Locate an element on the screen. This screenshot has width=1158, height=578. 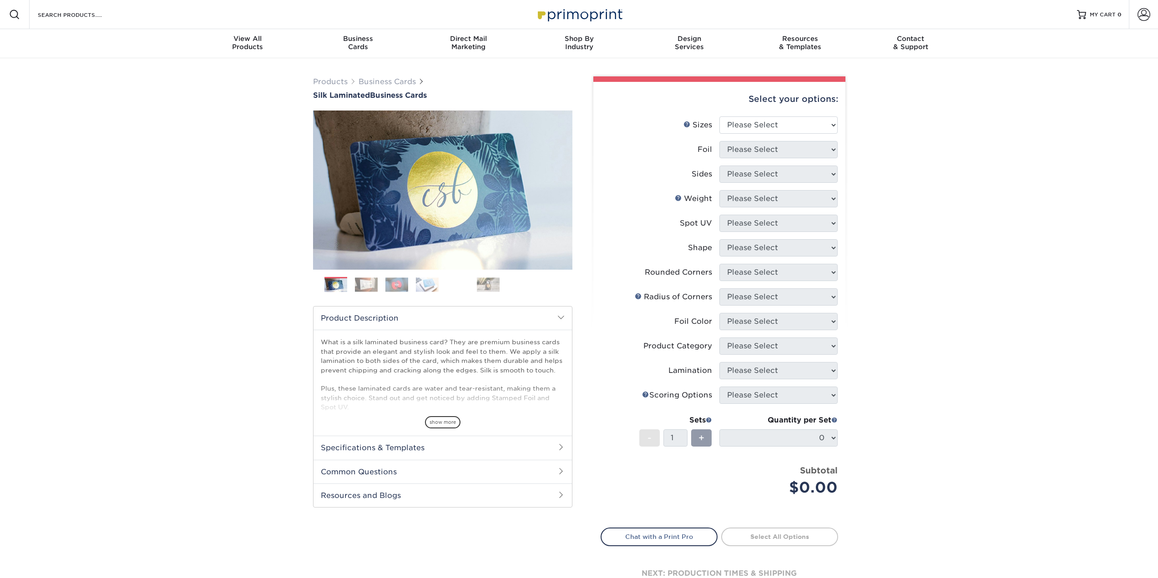
div: Industry is located at coordinates (579, 43).